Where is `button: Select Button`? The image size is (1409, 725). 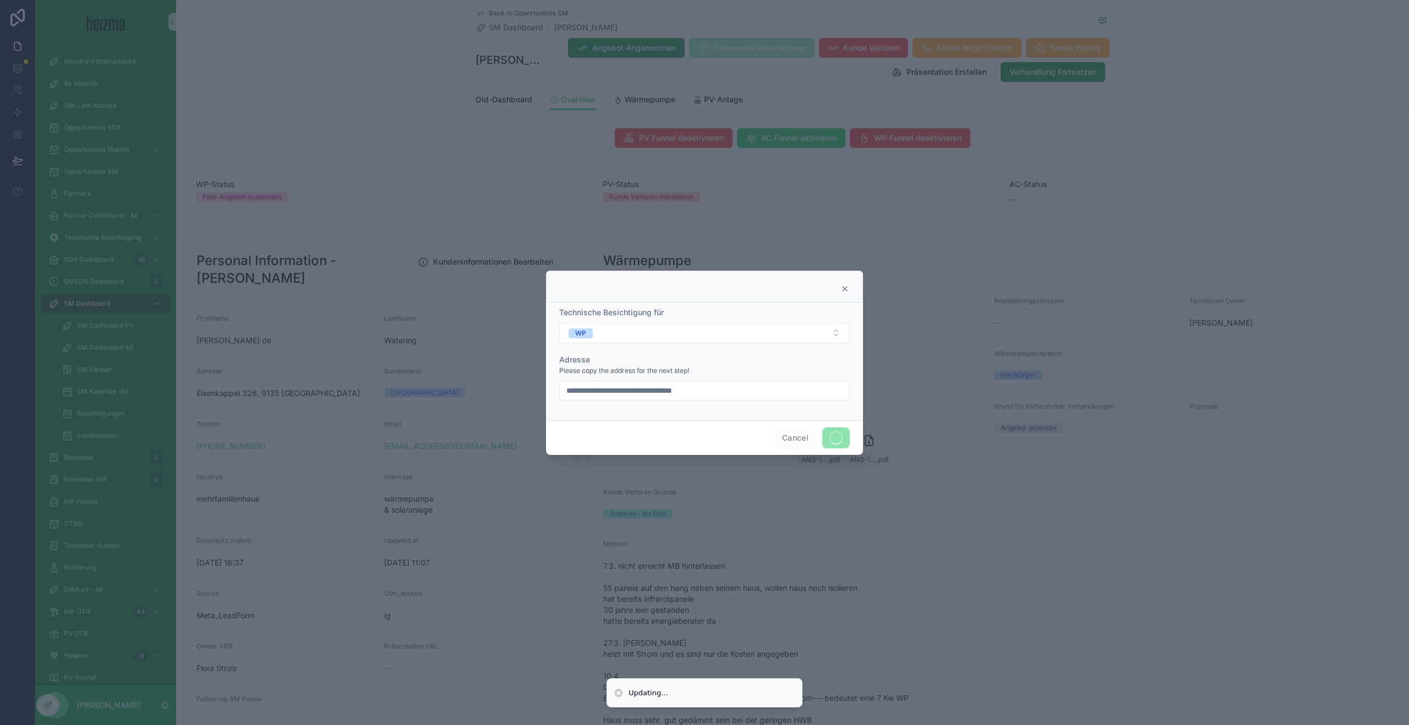 button: Select Button is located at coordinates (705, 333).